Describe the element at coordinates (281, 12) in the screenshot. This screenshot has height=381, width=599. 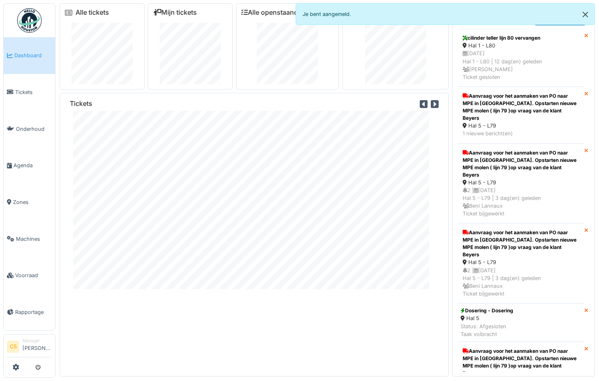
I see `a: Alle openstaande taken` at that location.